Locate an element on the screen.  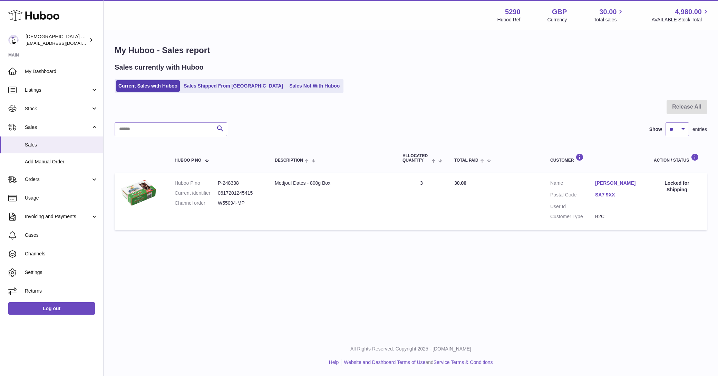
span: Listings is located at coordinates (58, 90).